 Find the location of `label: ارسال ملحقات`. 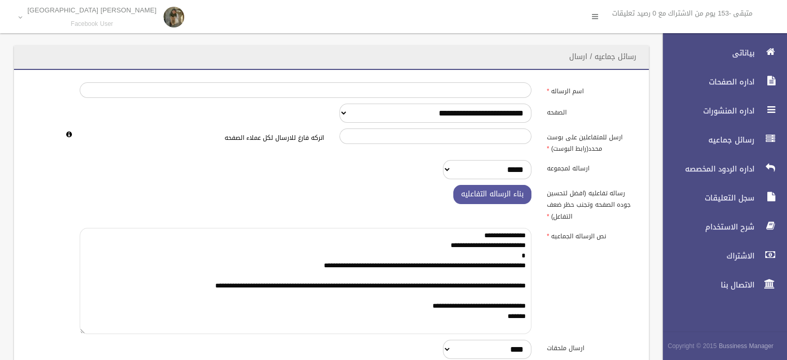

label: ارسال ملحقات is located at coordinates (591, 347).